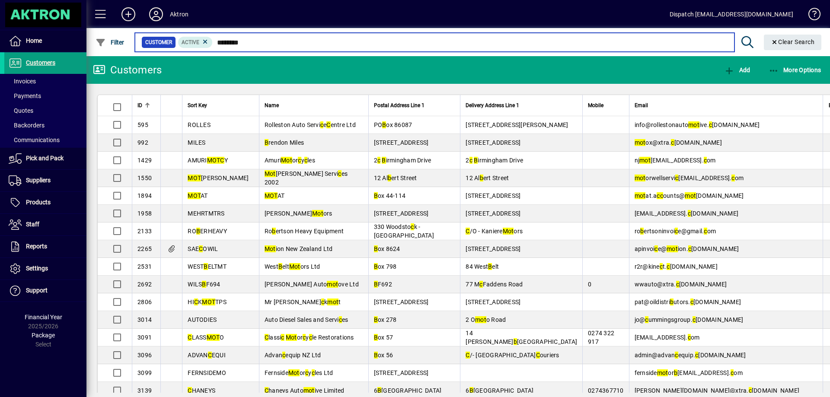 The image size is (830, 397). I want to click on span: Ro ertson Heavy Equipment, so click(304, 231).